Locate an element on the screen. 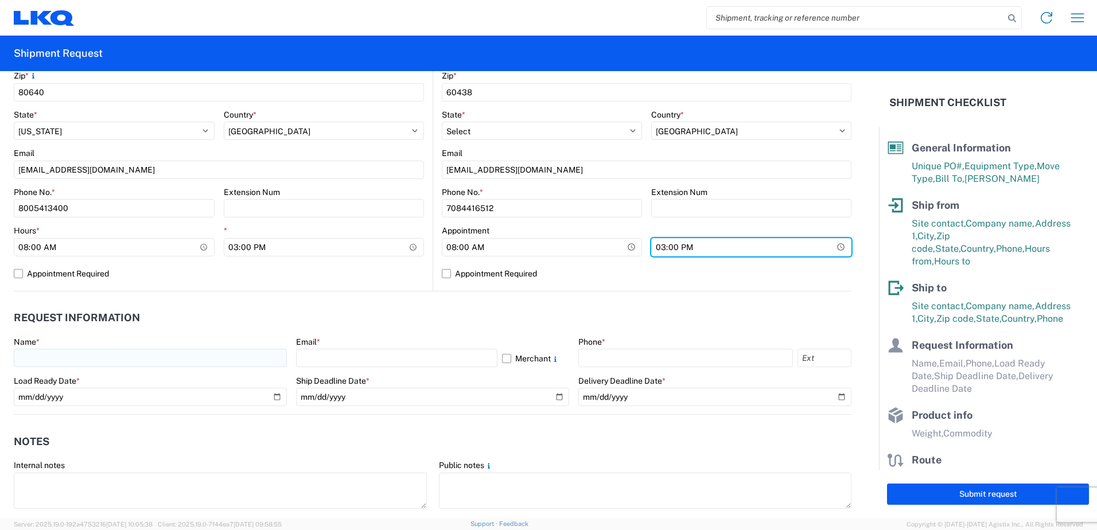 The height and width of the screenshot is (530, 1097). input: Ext is located at coordinates (825, 358).